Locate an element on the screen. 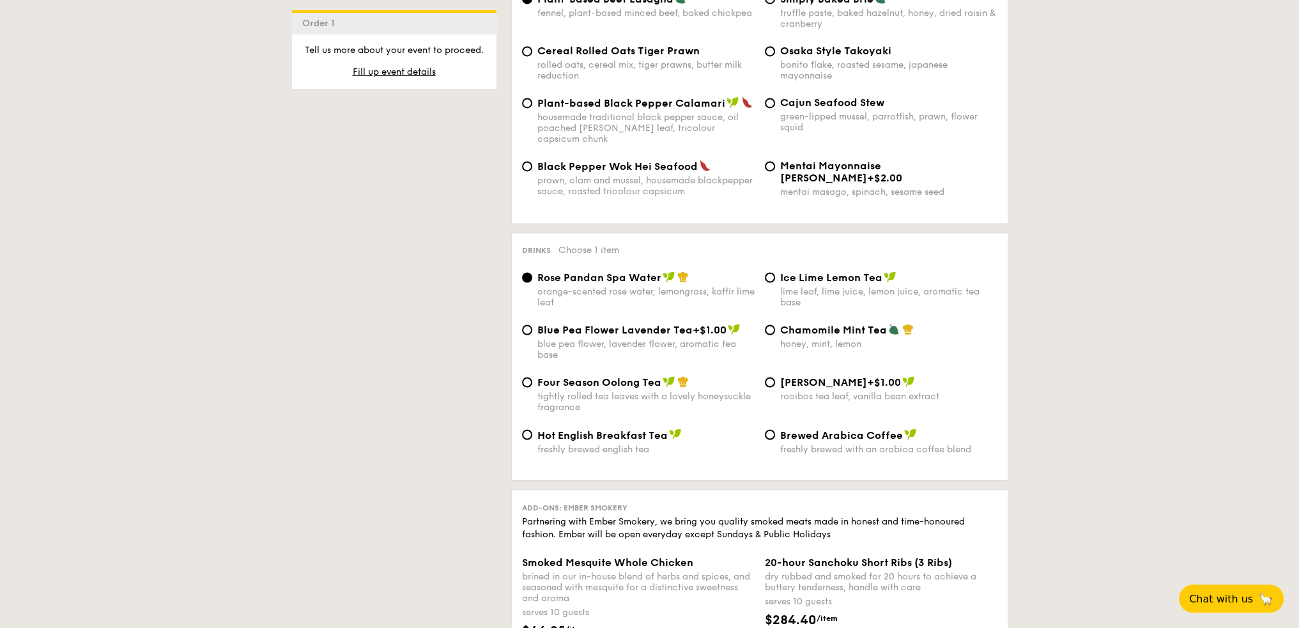  span: Black Pepper Wok Hei Seafood is located at coordinates (617, 166).